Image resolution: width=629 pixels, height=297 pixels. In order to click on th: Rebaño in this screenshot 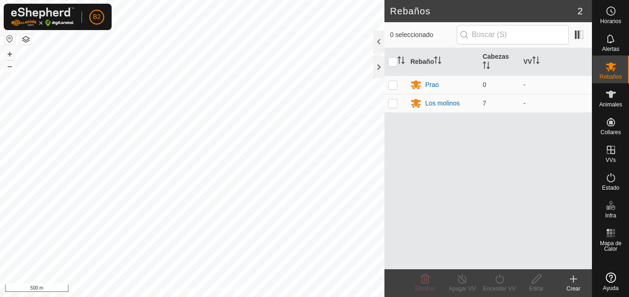, I will do `click(443, 62)`.